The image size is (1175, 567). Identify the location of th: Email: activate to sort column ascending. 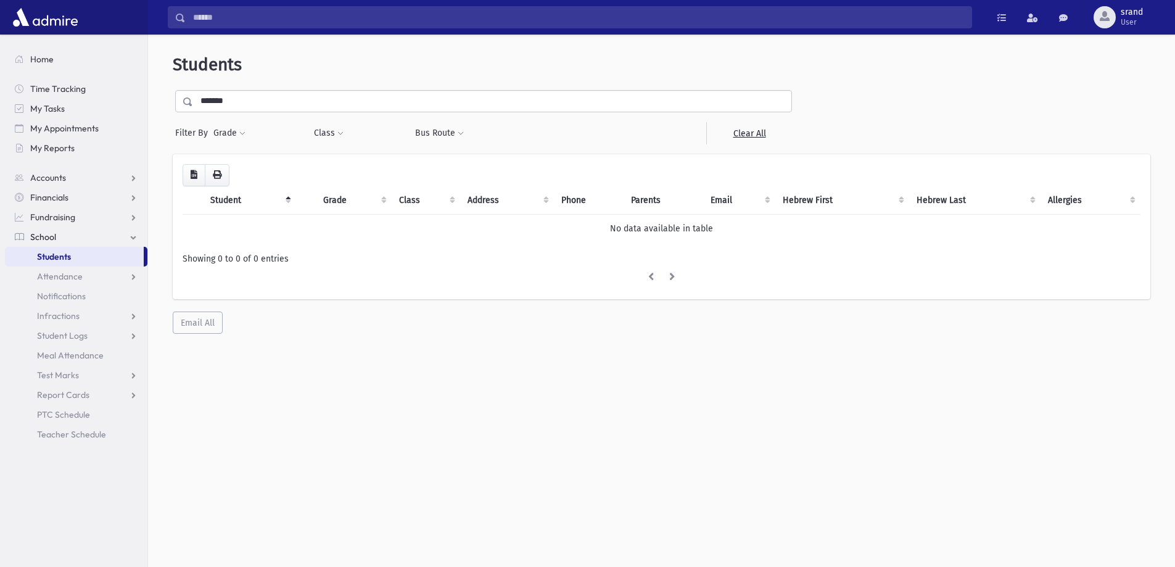
(739, 200).